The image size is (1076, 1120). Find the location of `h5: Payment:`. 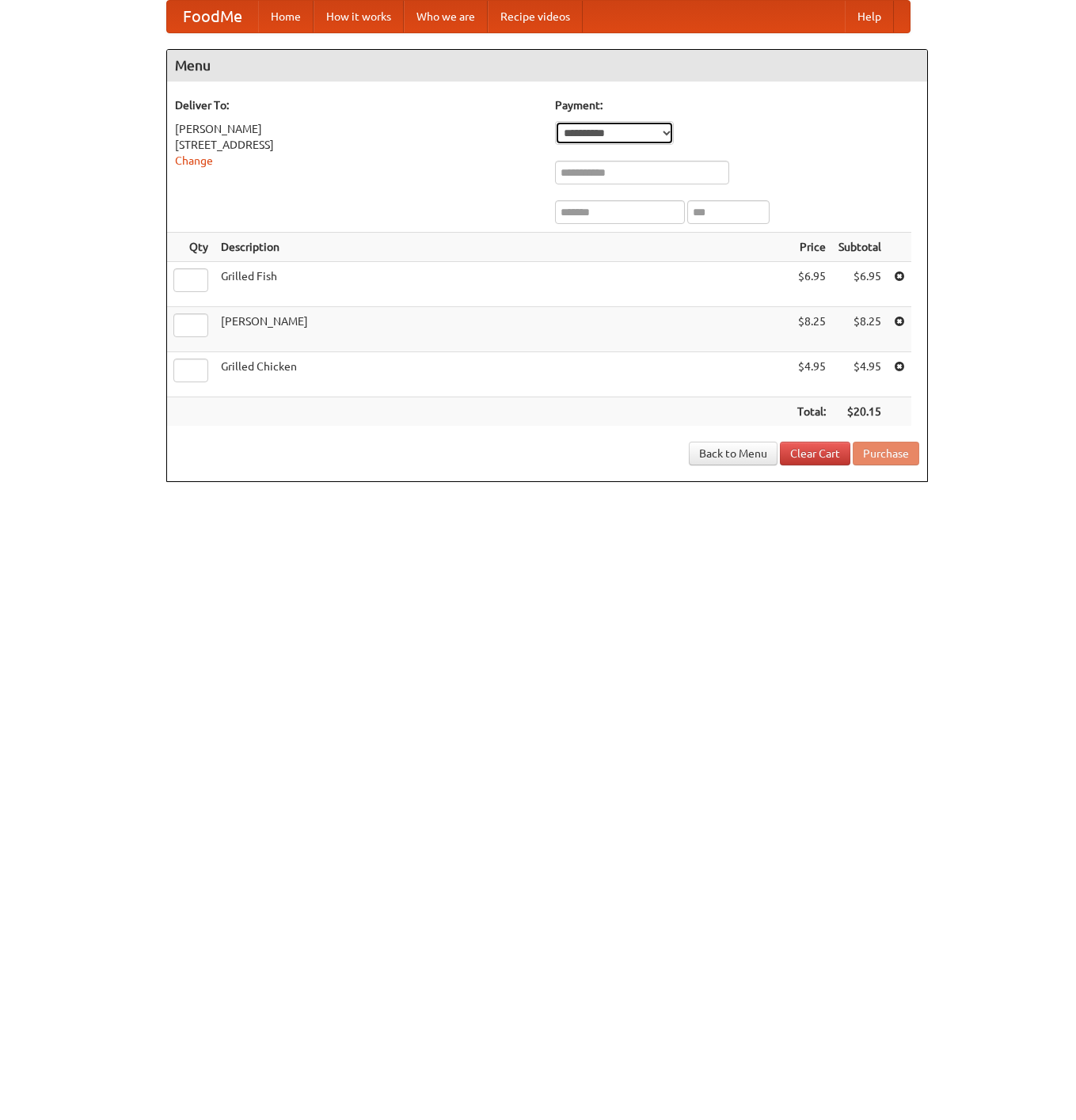

h5: Payment: is located at coordinates (737, 105).